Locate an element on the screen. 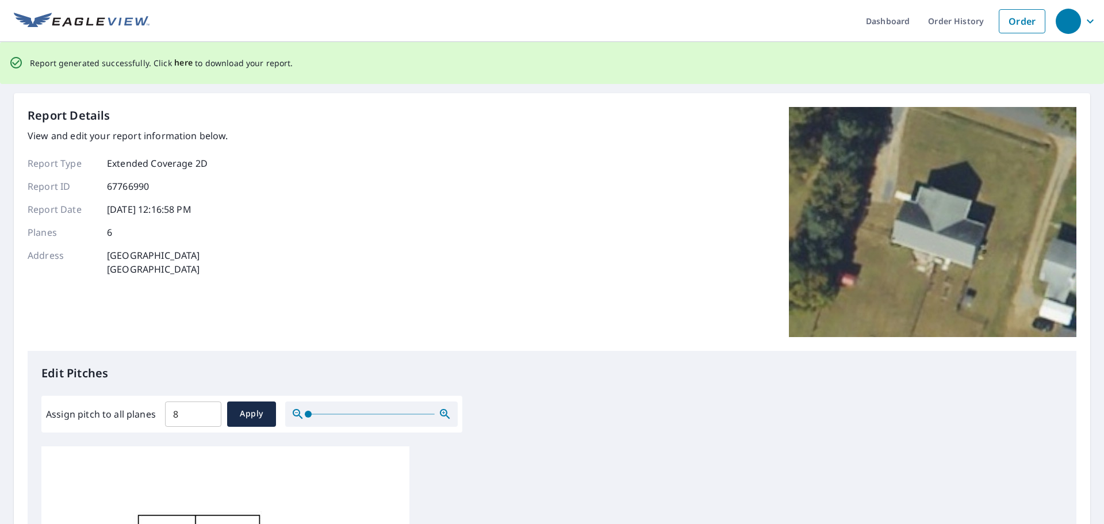  p: View and edit your report information below. is located at coordinates (128, 136).